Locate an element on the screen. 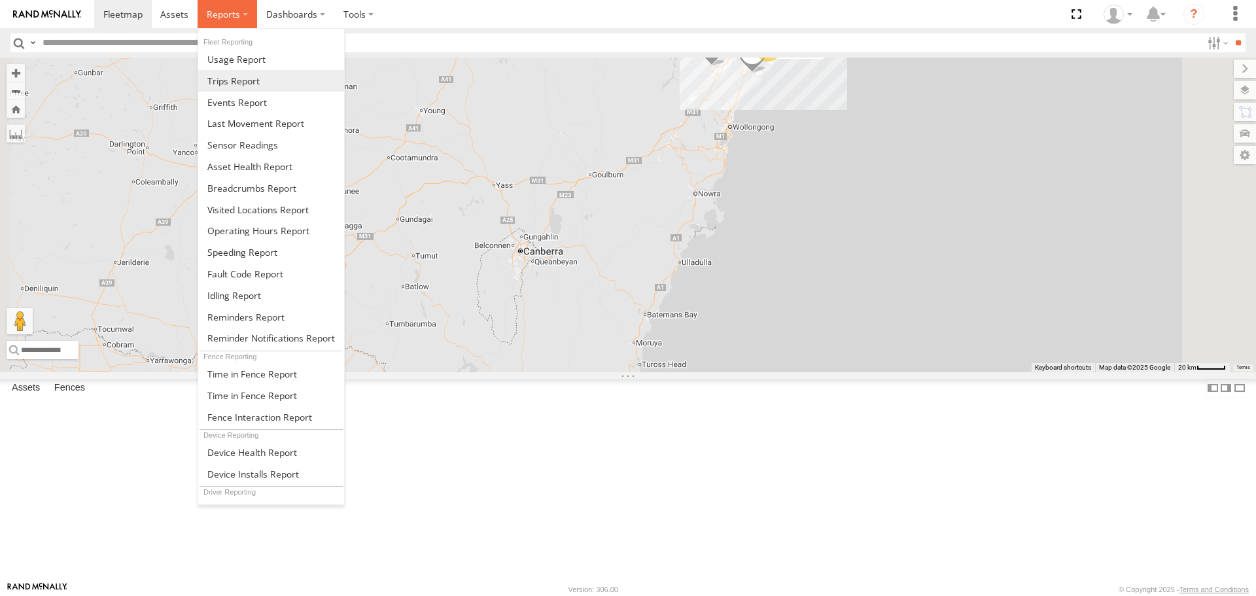 This screenshot has height=596, width=1256. a: Visited Locations Report is located at coordinates (271, 209).